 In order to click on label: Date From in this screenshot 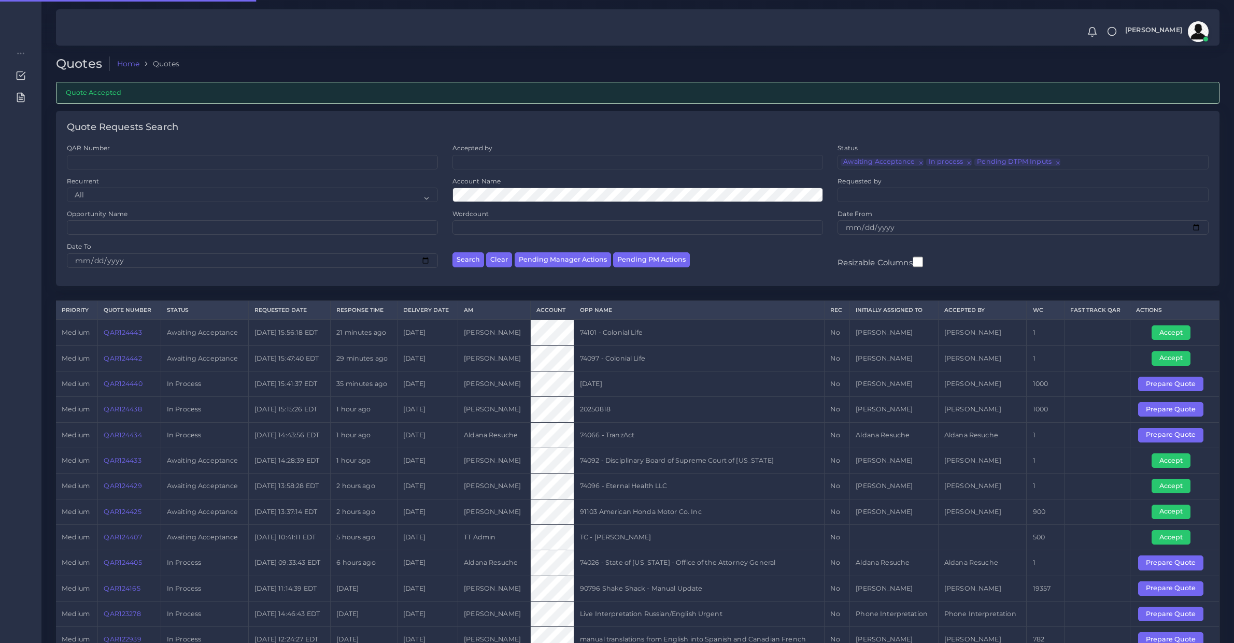, I will do `click(854, 213)`.